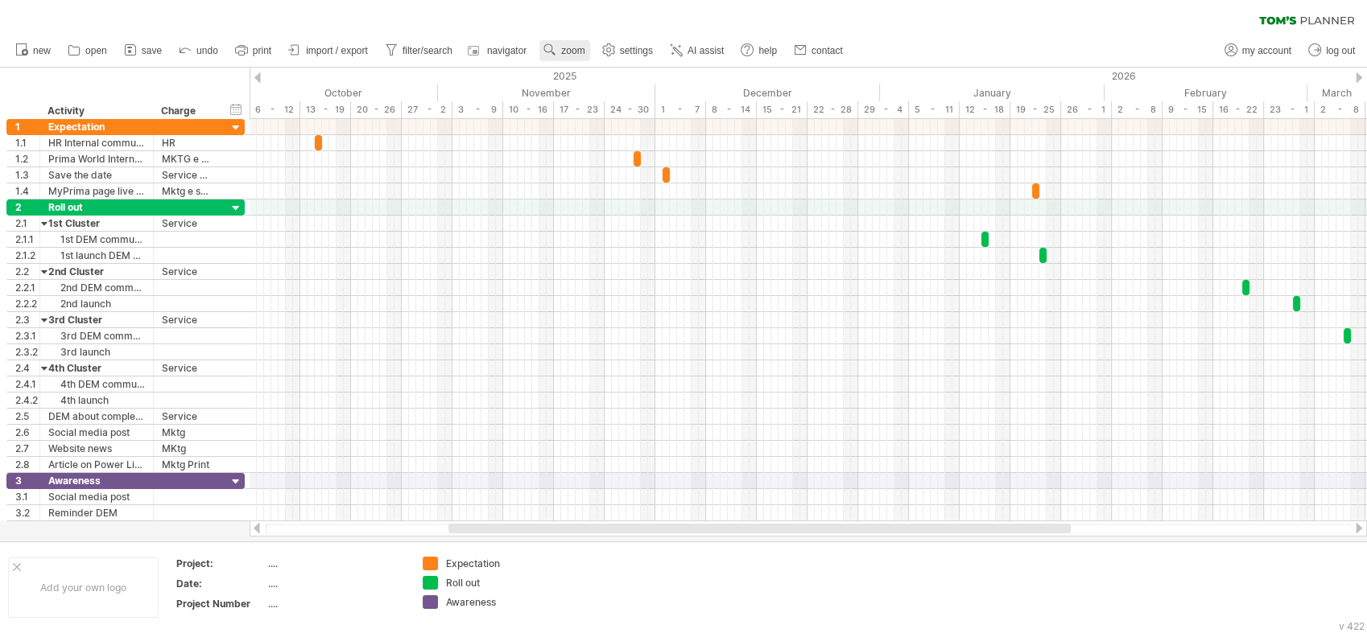 Image resolution: width=1367 pixels, height=633 pixels. Describe the element at coordinates (185, 111) in the screenshot. I see `div: Charge` at that location.